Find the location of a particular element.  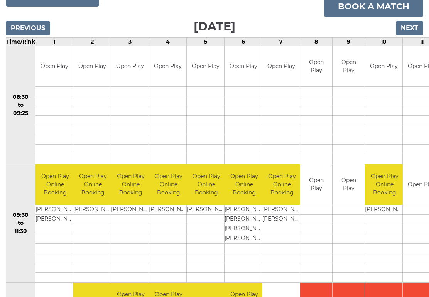

td: 9 is located at coordinates (349, 42).